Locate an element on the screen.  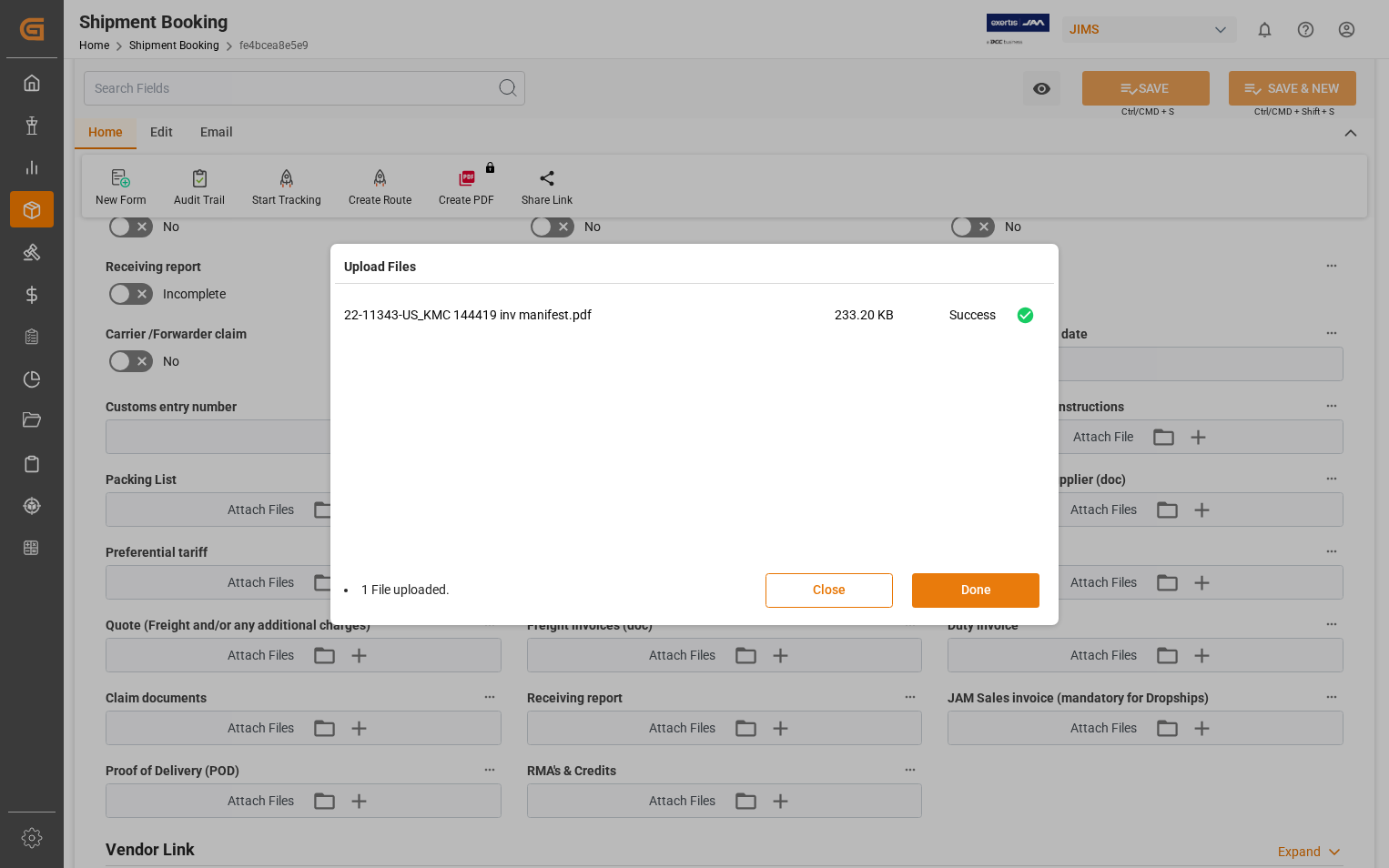
p: 22-11343-US_KMC 144419 inv manifest.pdf is located at coordinates (589, 315).